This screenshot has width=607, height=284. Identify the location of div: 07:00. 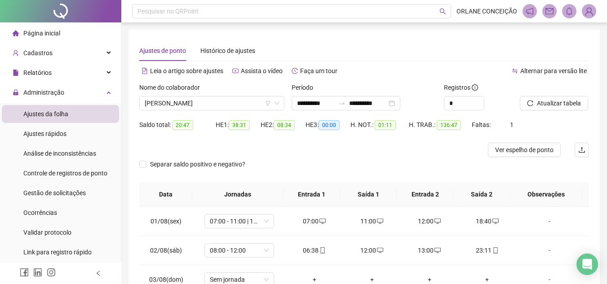
(315, 222).